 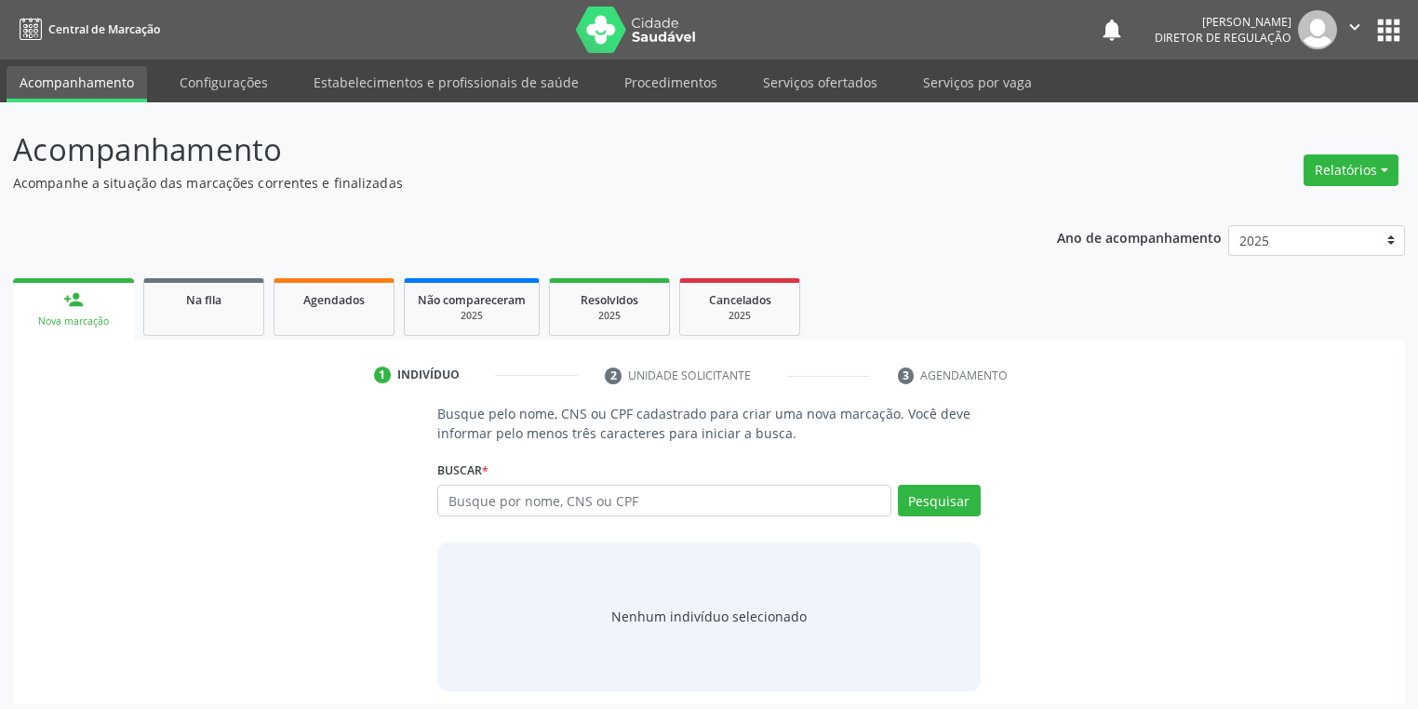 What do you see at coordinates (1112, 30) in the screenshot?
I see `button: notifications` at bounding box center [1112, 30].